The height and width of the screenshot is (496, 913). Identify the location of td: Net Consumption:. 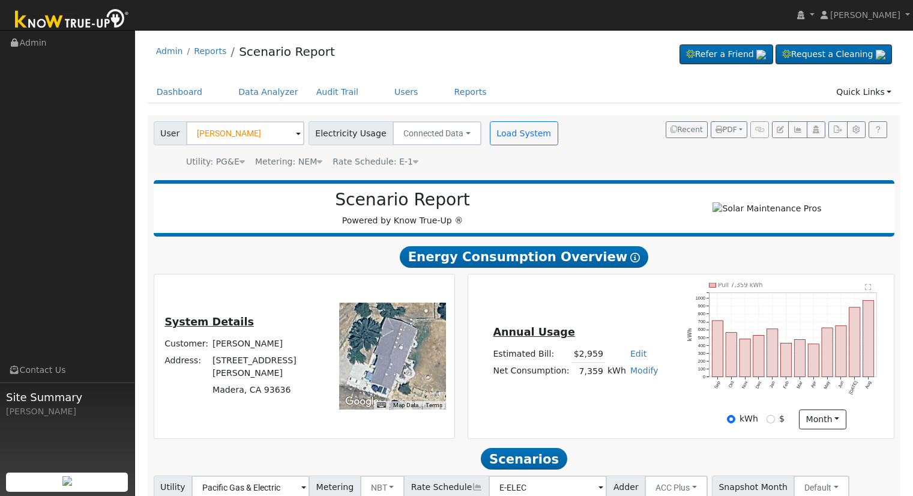
(531, 371).